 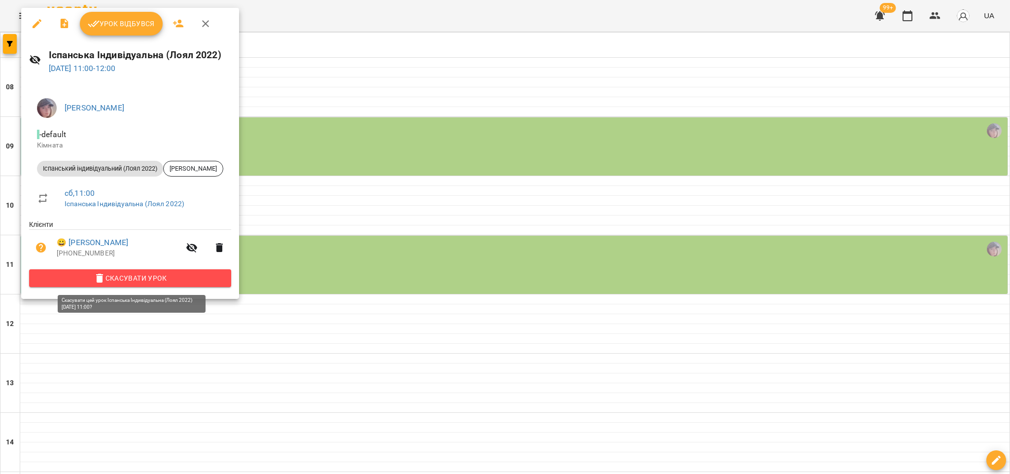 I want to click on button: Візит ще не сплачено. Додати оплату?, so click(x=41, y=247).